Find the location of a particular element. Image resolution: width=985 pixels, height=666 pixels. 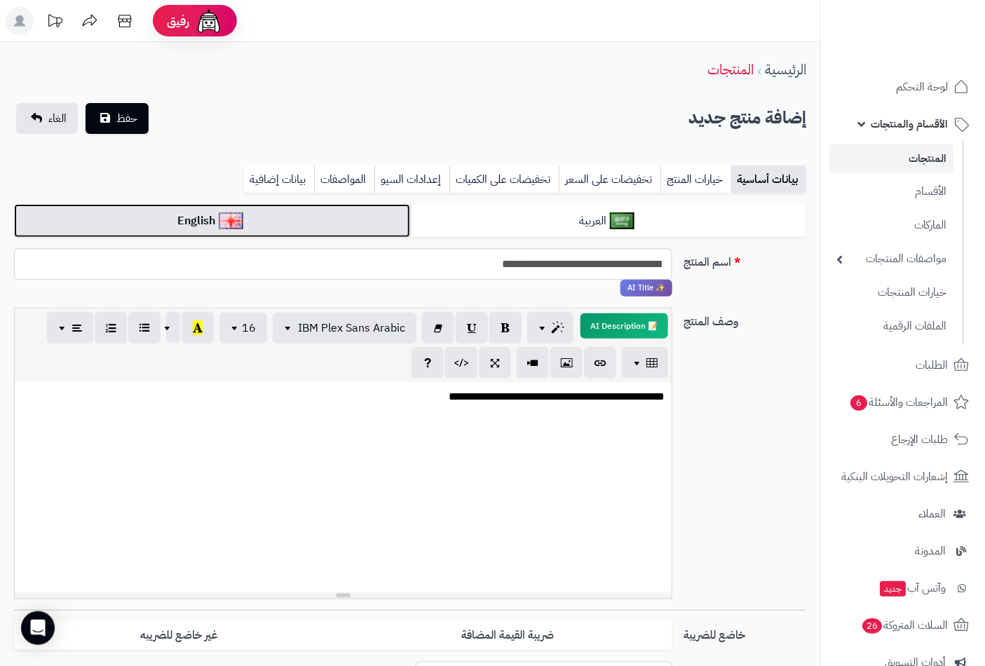

a: الرئيسية is located at coordinates (786, 69).